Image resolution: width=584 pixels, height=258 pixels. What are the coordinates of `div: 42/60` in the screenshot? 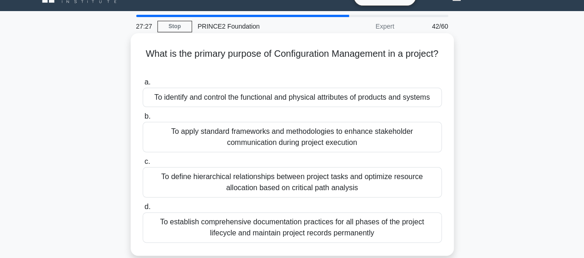 It's located at (426, 26).